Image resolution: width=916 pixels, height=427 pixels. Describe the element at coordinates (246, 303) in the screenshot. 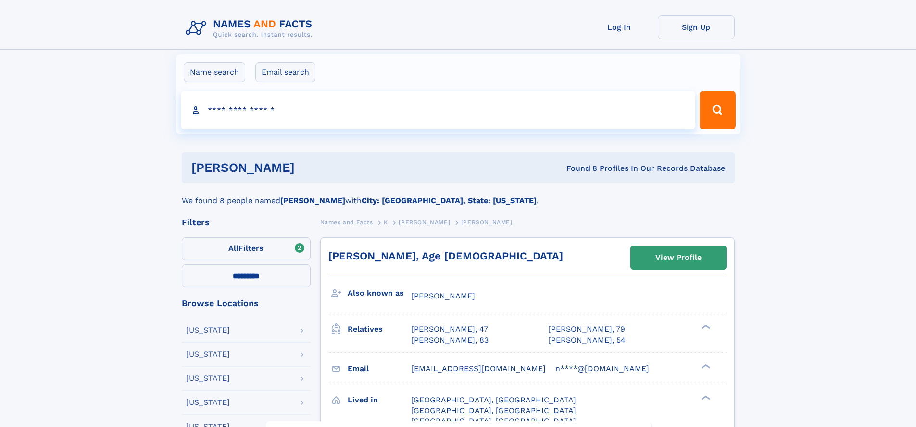

I see `div: Browse Locations` at that location.